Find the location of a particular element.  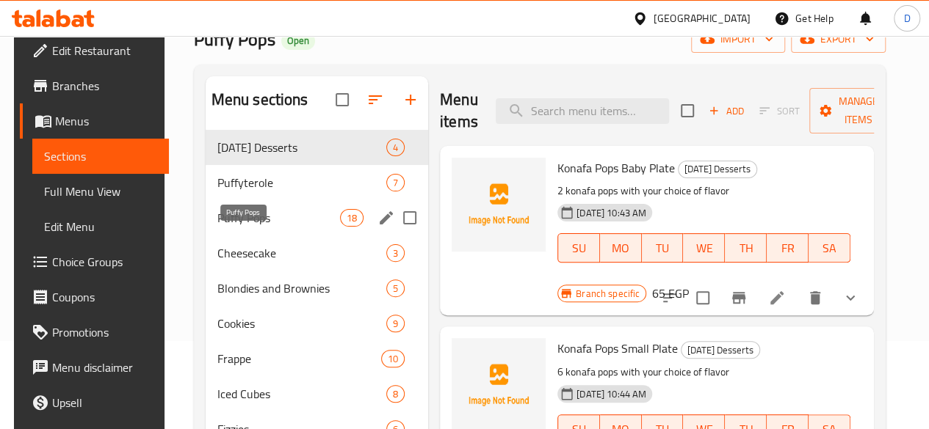

button: import is located at coordinates (738, 39).